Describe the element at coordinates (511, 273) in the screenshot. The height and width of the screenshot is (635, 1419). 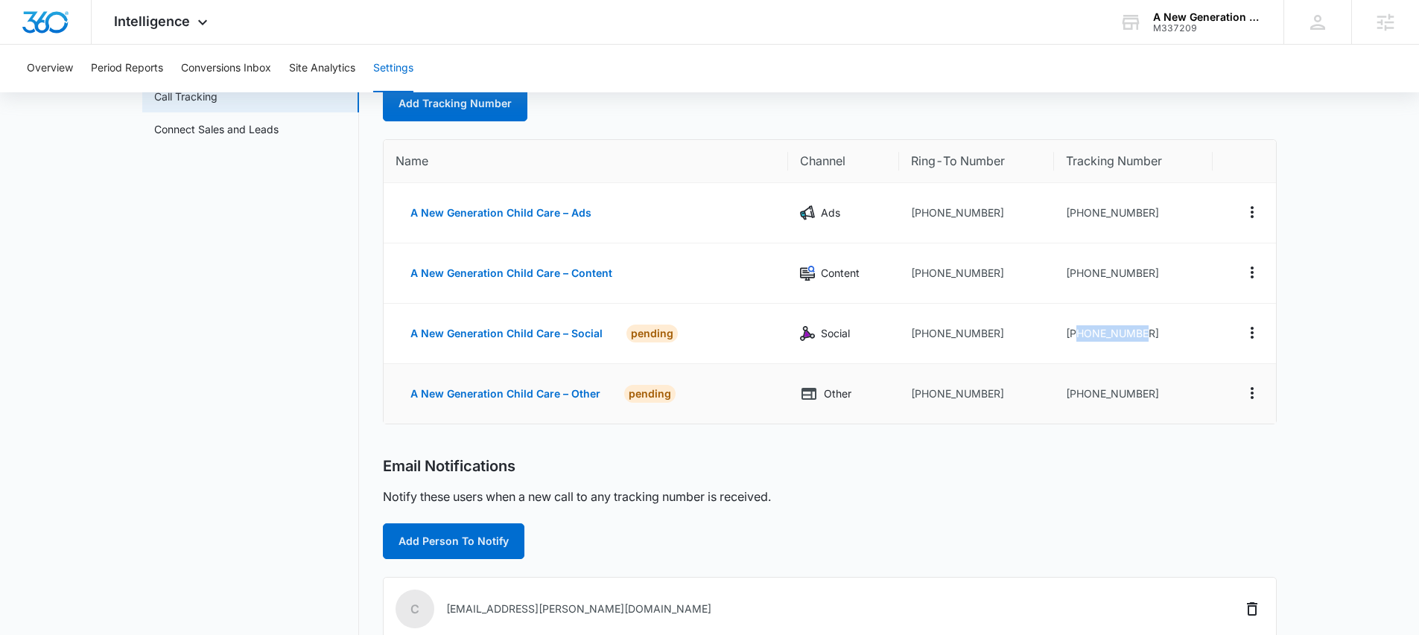
I see `button: A New Generation Child Care – Content` at that location.